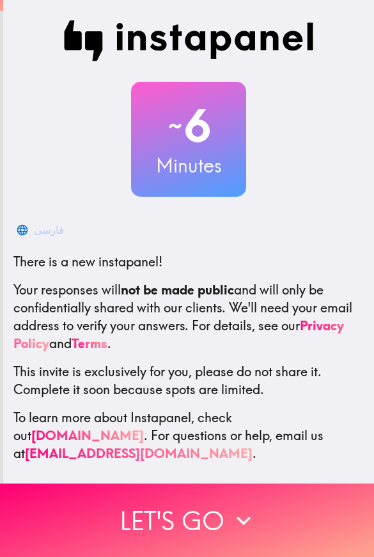 The height and width of the screenshot is (557, 374). I want to click on a: Terms, so click(89, 343).